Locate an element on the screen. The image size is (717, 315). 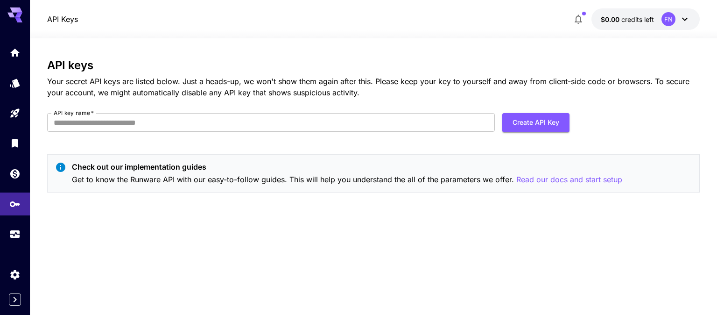
div: API Keys is located at coordinates (15, 201).